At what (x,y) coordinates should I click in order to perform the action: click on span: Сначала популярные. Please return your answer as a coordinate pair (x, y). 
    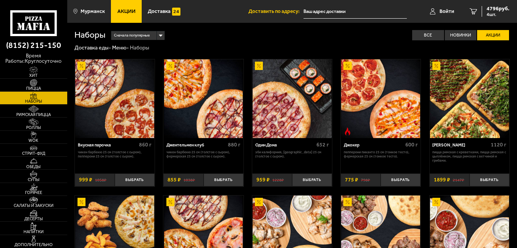
    Looking at the image, I should click on (132, 35).